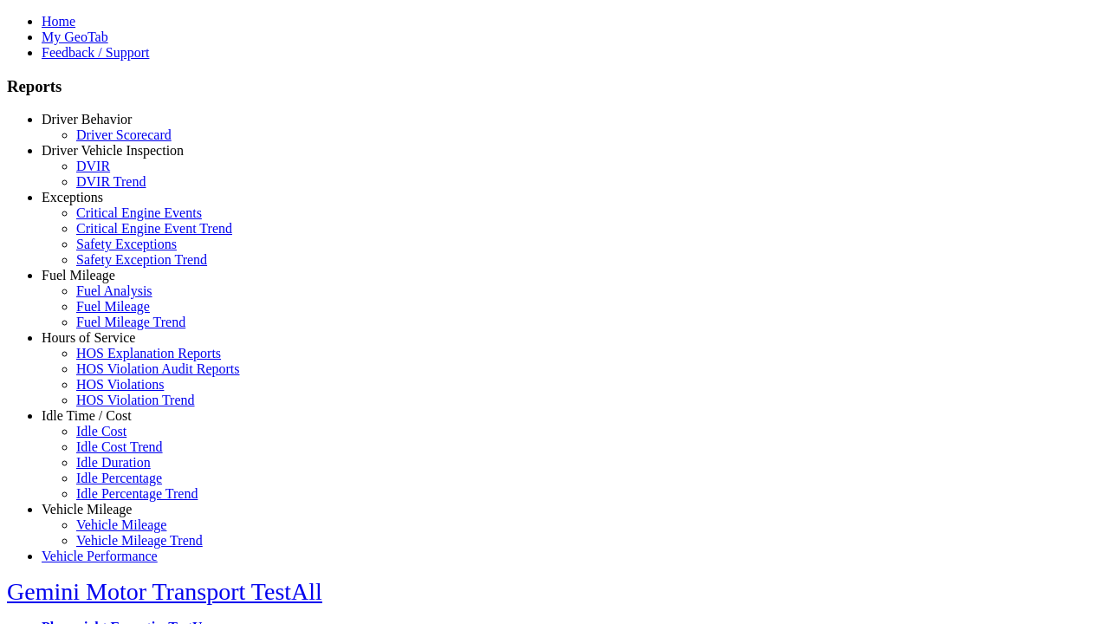 The width and height of the screenshot is (1109, 624). What do you see at coordinates (101, 431) in the screenshot?
I see `a: Idle Cost` at bounding box center [101, 431].